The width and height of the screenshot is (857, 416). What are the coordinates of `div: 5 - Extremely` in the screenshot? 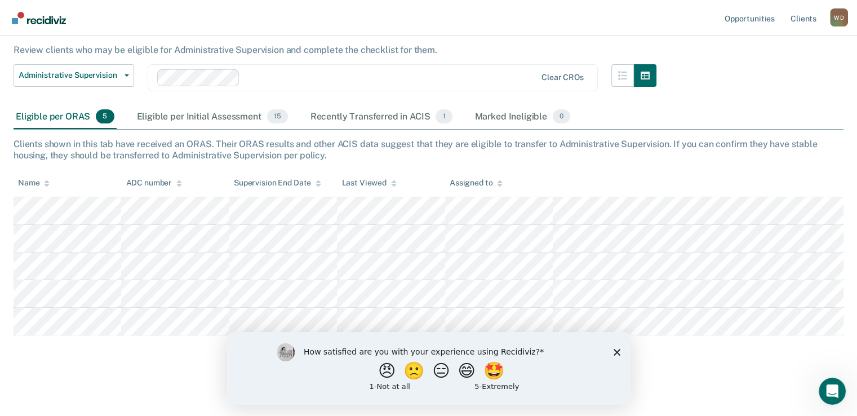 It's located at (300, 54).